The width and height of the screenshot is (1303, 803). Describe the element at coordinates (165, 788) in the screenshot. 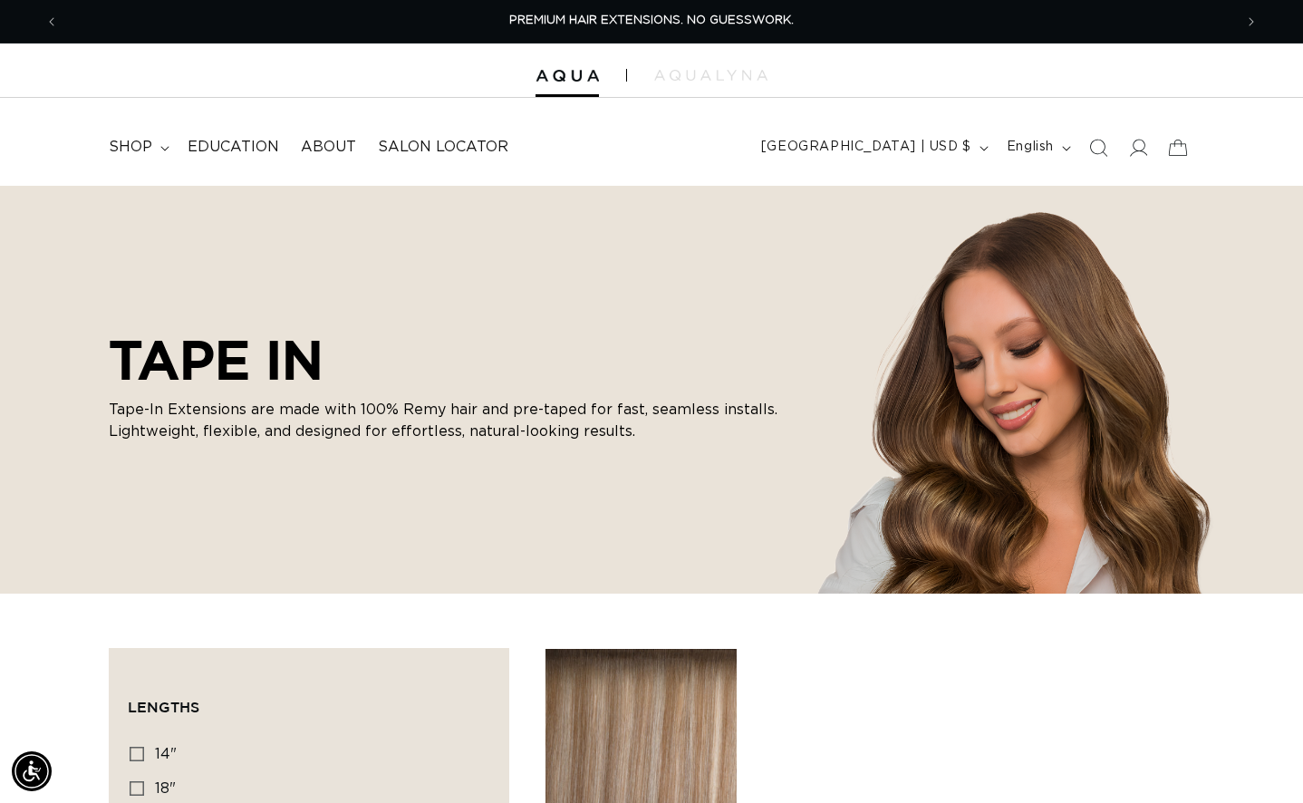

I see `span: 18"` at that location.